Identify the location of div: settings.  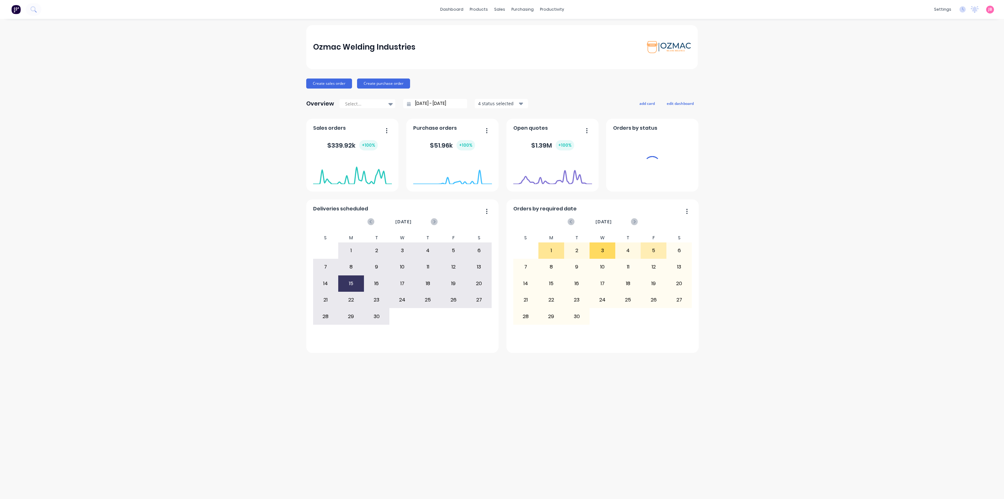
(943, 9).